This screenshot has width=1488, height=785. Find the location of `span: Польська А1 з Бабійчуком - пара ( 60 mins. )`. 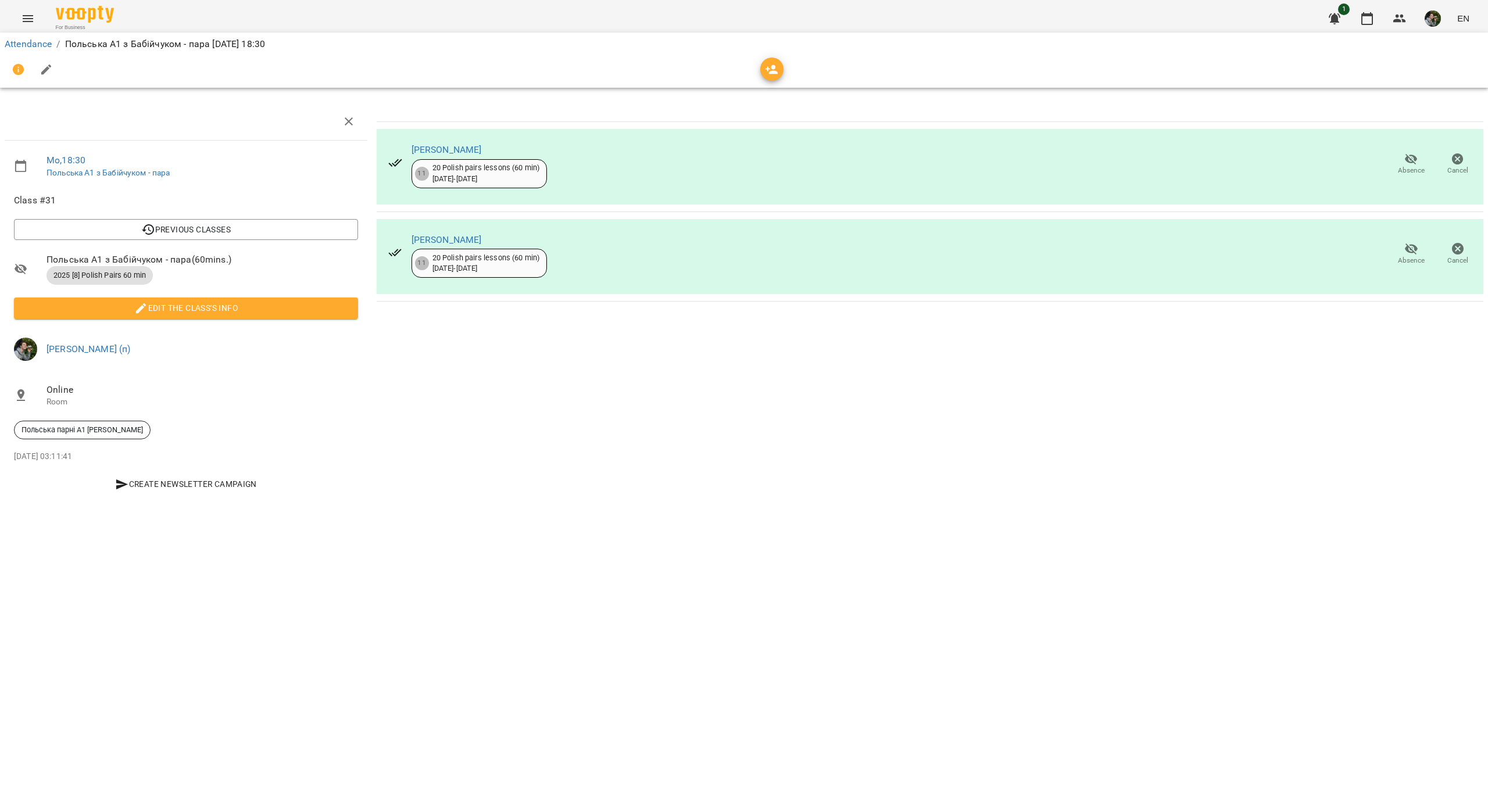

span: Польська А1 з Бабійчуком - пара ( 60 mins. ) is located at coordinates (202, 260).